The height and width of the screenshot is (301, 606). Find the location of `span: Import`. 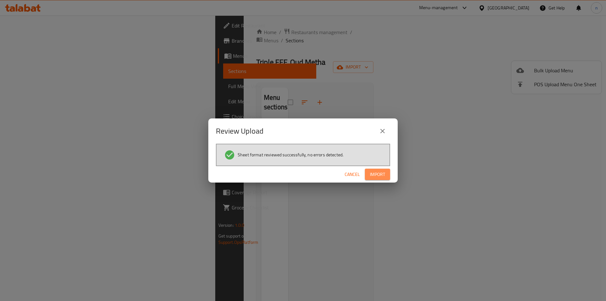

span: Import is located at coordinates (377, 174).